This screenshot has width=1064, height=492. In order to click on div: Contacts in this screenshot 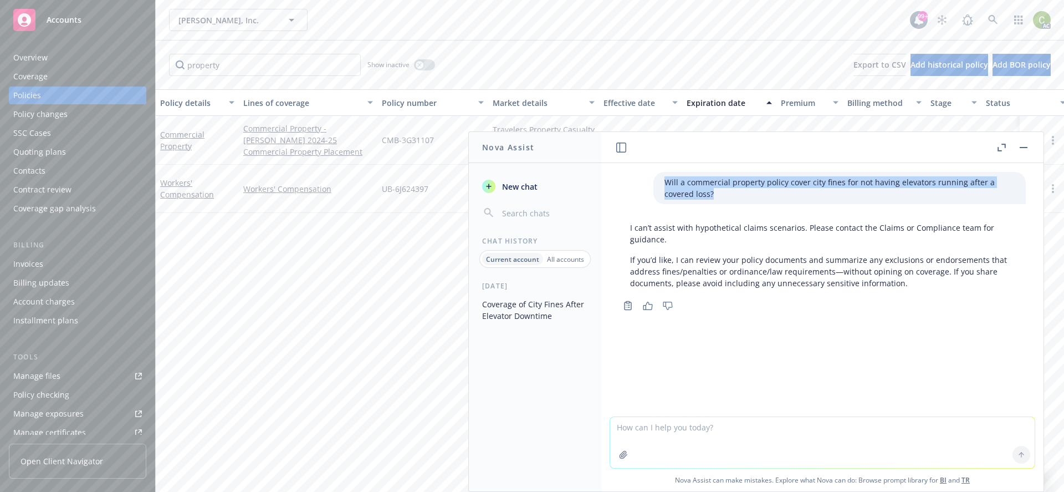, I will do `click(29, 171)`.